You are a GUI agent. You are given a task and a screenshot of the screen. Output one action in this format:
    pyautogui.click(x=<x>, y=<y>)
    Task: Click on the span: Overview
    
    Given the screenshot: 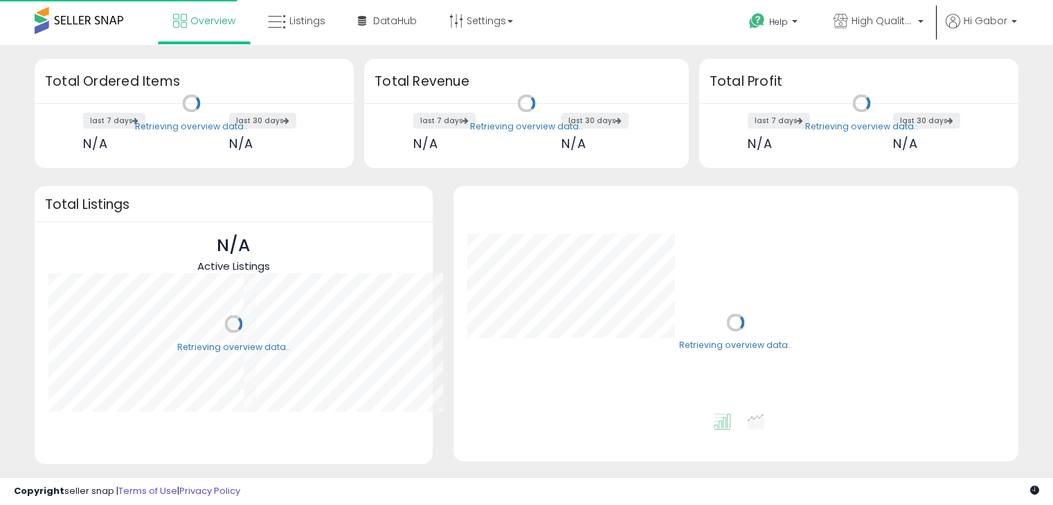 What is the action you would take?
    pyautogui.click(x=212, y=21)
    